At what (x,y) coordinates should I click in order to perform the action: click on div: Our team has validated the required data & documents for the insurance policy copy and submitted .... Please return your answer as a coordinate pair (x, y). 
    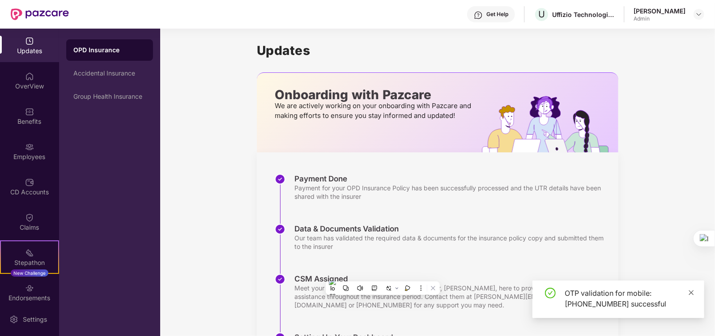
    Looking at the image, I should click on (452, 242).